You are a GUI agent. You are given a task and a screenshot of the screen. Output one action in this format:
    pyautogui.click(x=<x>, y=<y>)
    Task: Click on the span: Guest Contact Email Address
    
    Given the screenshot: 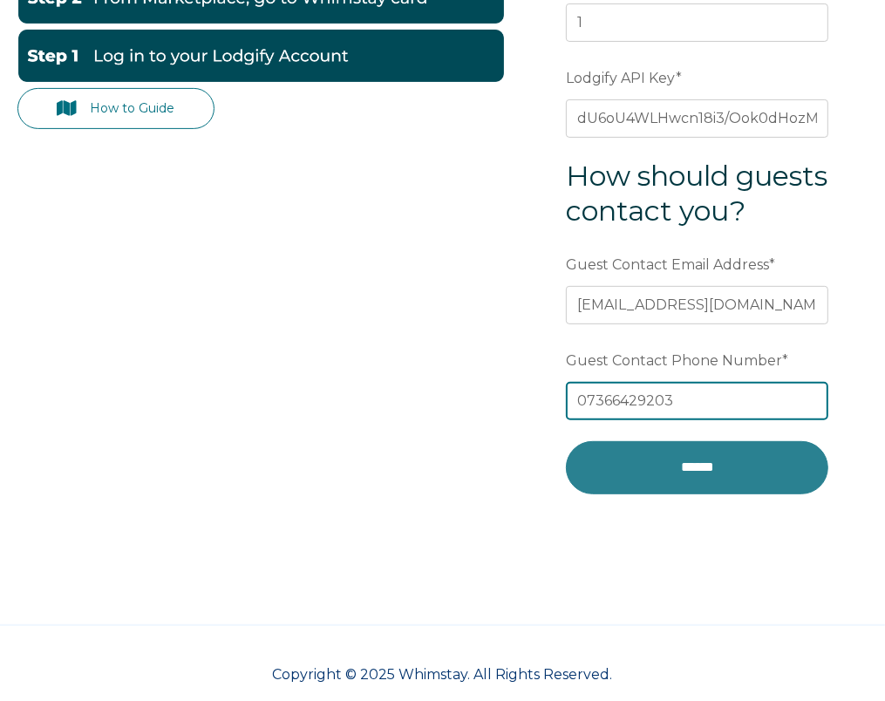 What is the action you would take?
    pyautogui.click(x=667, y=264)
    